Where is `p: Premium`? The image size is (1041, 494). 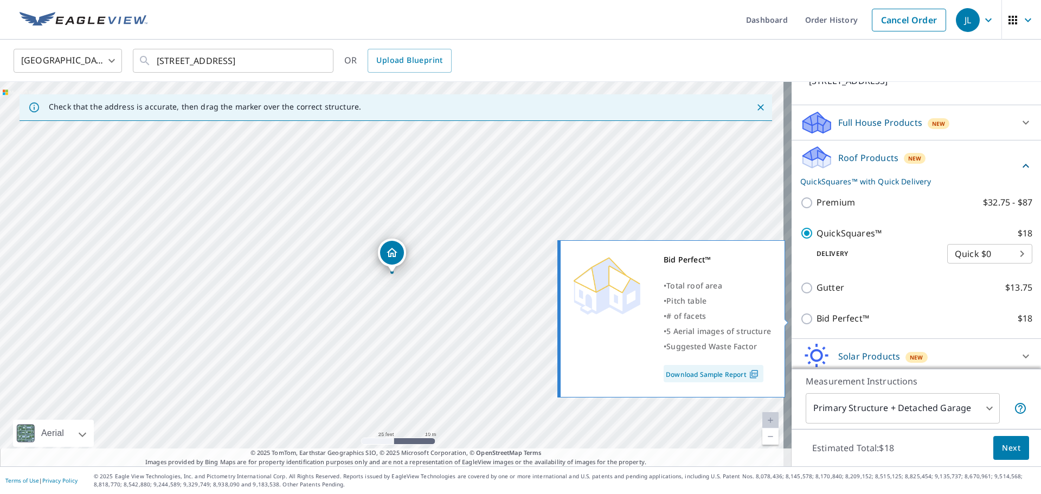
p: Premium is located at coordinates (836, 202).